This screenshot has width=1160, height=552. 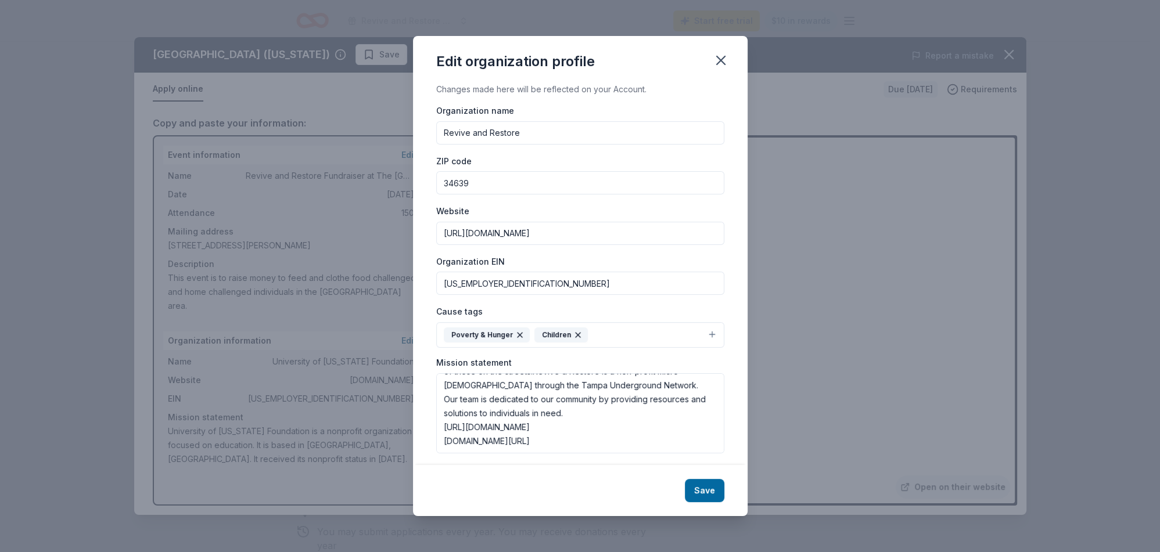 I want to click on textarea: Revive & Restore is helping the homeless population and those in need. We do this by building rel..., so click(x=580, y=413).